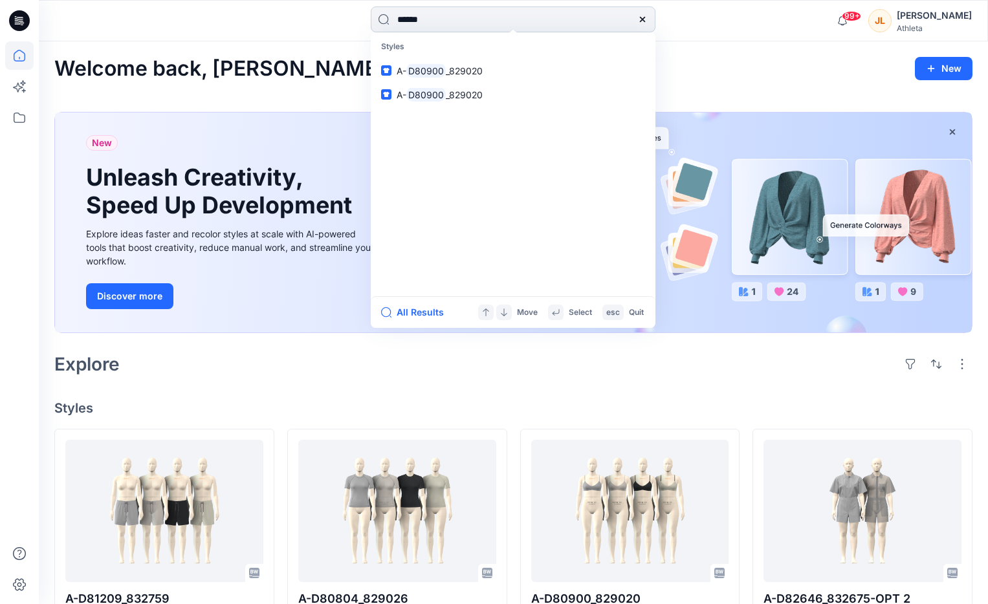 This screenshot has height=604, width=988. I want to click on span: New, so click(102, 143).